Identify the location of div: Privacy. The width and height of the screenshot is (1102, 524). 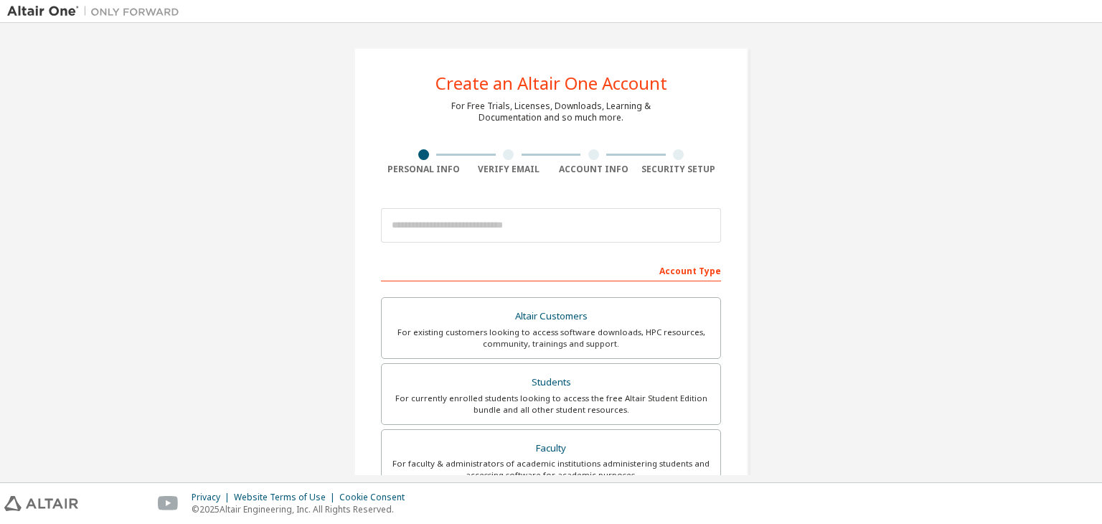
(212, 497).